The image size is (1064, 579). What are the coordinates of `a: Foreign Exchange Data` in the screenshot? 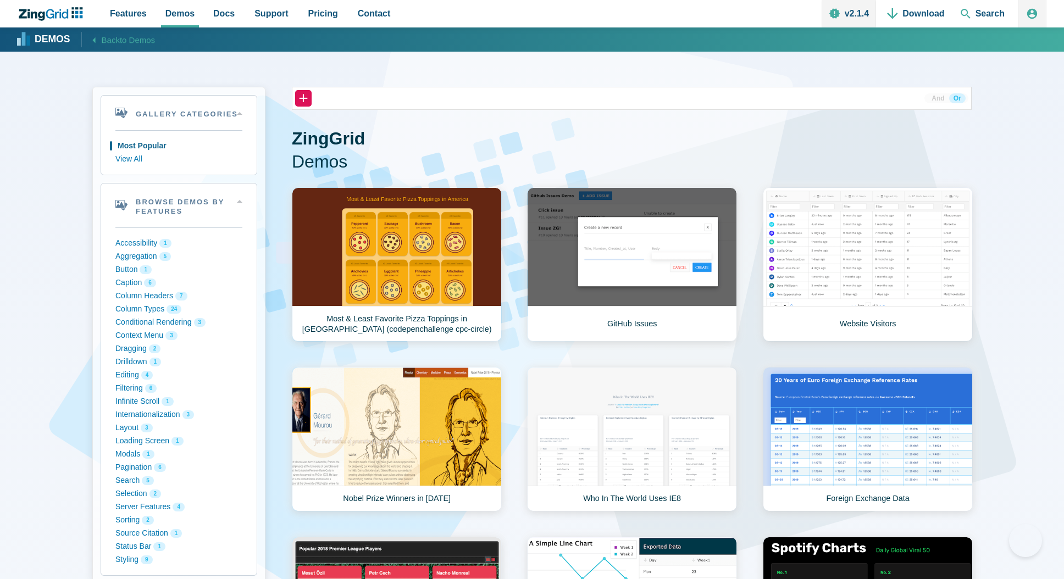 It's located at (868, 439).